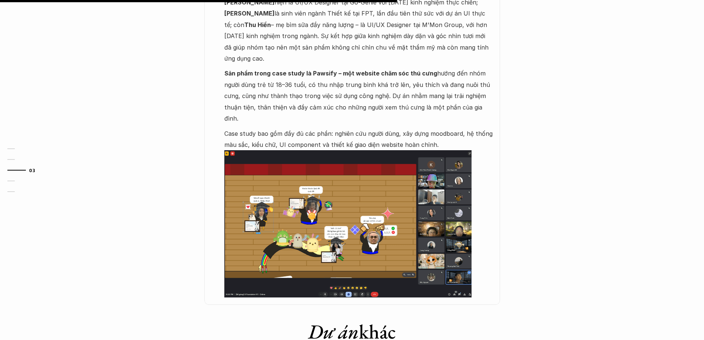 The image size is (704, 340). I want to click on strong: 03, so click(32, 170).